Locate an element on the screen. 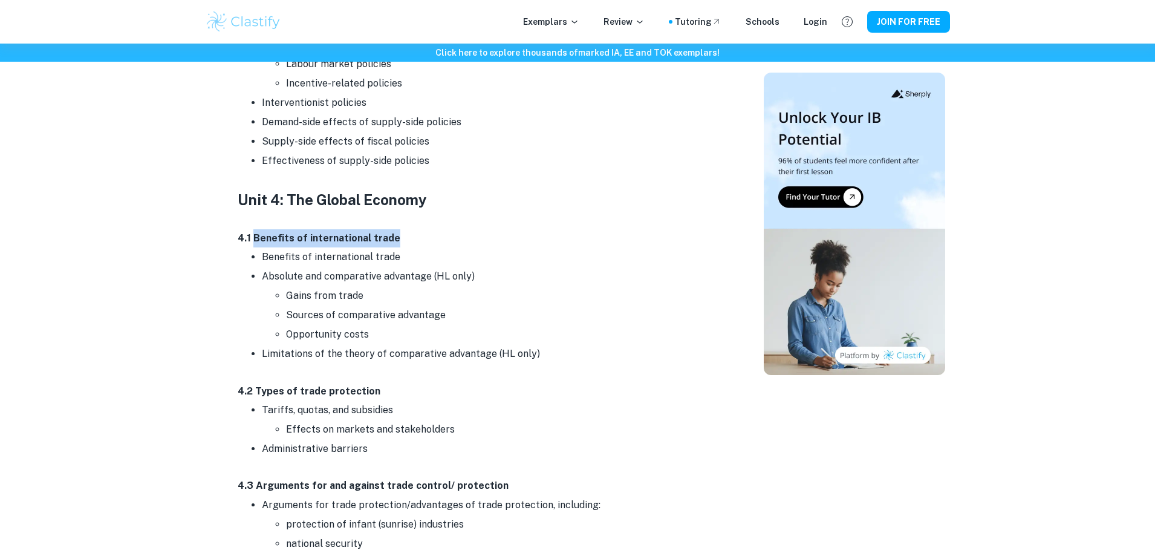 This screenshot has width=1155, height=556. a: Clastify logo is located at coordinates (243, 22).